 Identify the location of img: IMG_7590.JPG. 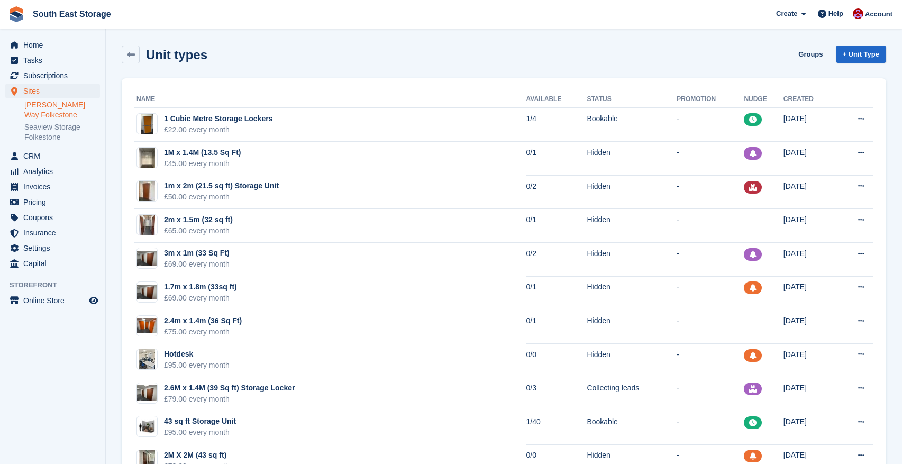
(147, 225).